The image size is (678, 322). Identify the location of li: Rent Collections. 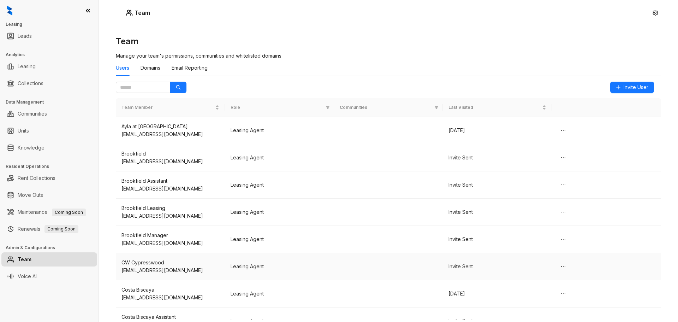
(49, 178).